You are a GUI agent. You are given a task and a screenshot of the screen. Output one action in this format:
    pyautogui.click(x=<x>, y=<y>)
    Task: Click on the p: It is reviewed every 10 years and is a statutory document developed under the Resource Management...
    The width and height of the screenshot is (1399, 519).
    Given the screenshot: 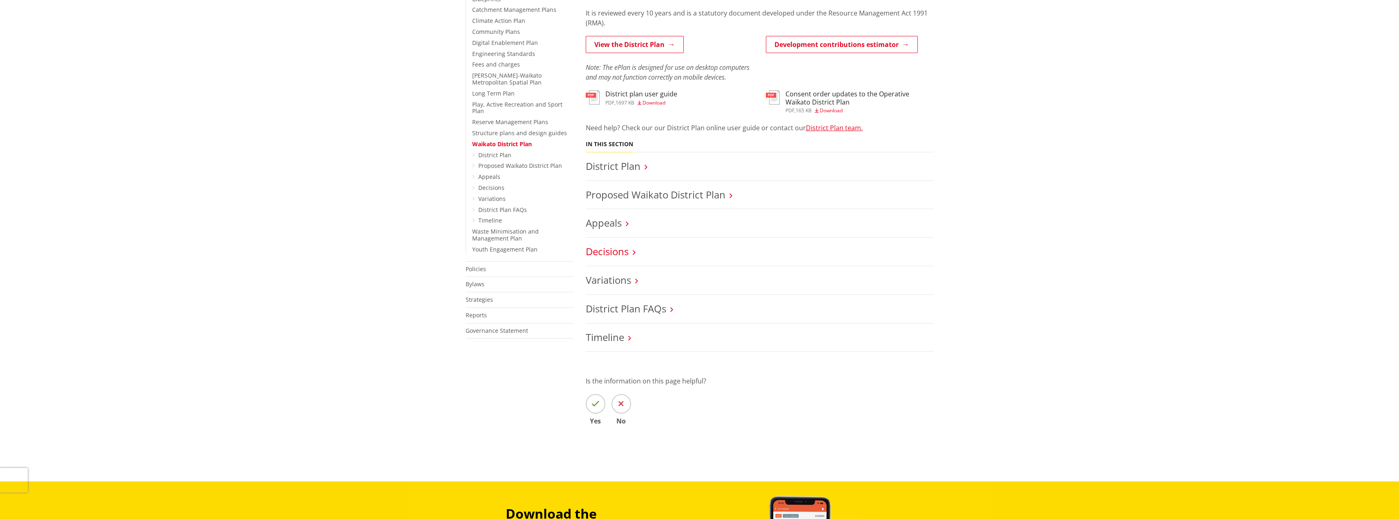 What is the action you would take?
    pyautogui.click(x=760, y=18)
    